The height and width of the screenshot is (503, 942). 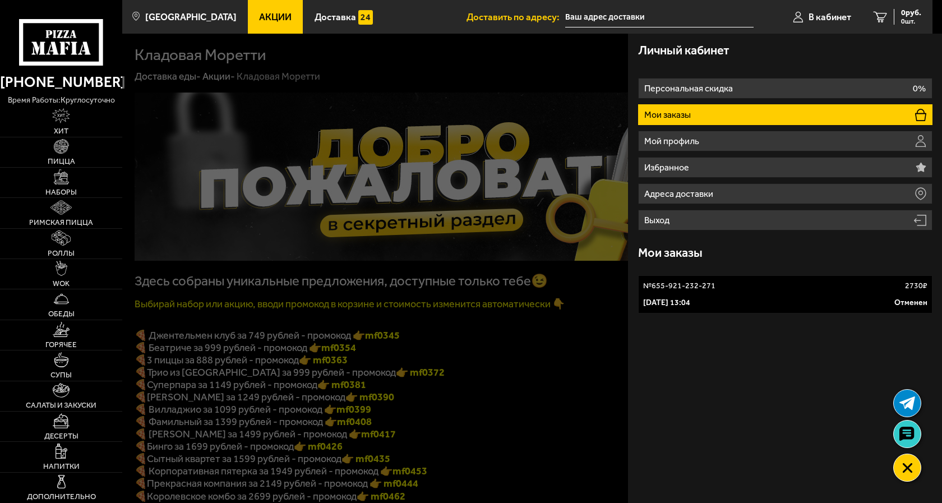 What do you see at coordinates (658, 220) in the screenshot?
I see `p: Выход` at bounding box center [658, 220].